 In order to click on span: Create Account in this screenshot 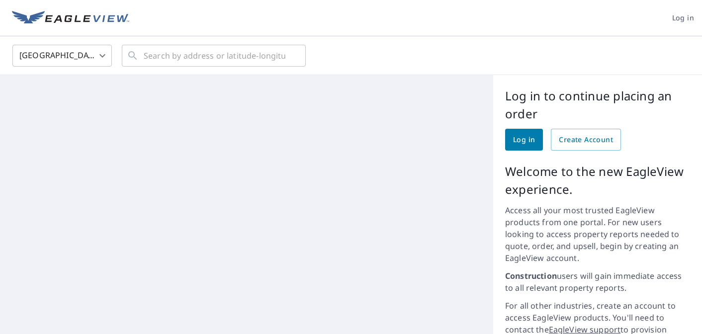, I will do `click(586, 140)`.